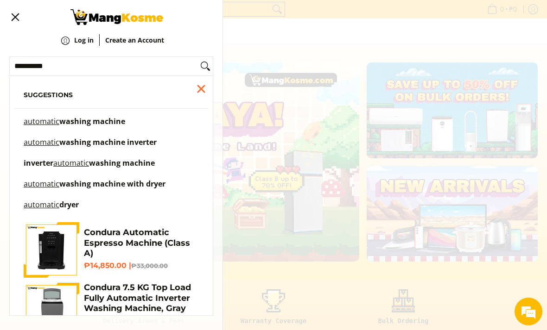 The image size is (547, 330). I want to click on strong: Create an Account, so click(134, 40).